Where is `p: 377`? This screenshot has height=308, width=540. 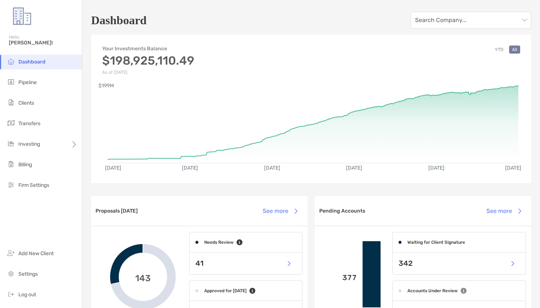
p: 377 is located at coordinates (339, 278).